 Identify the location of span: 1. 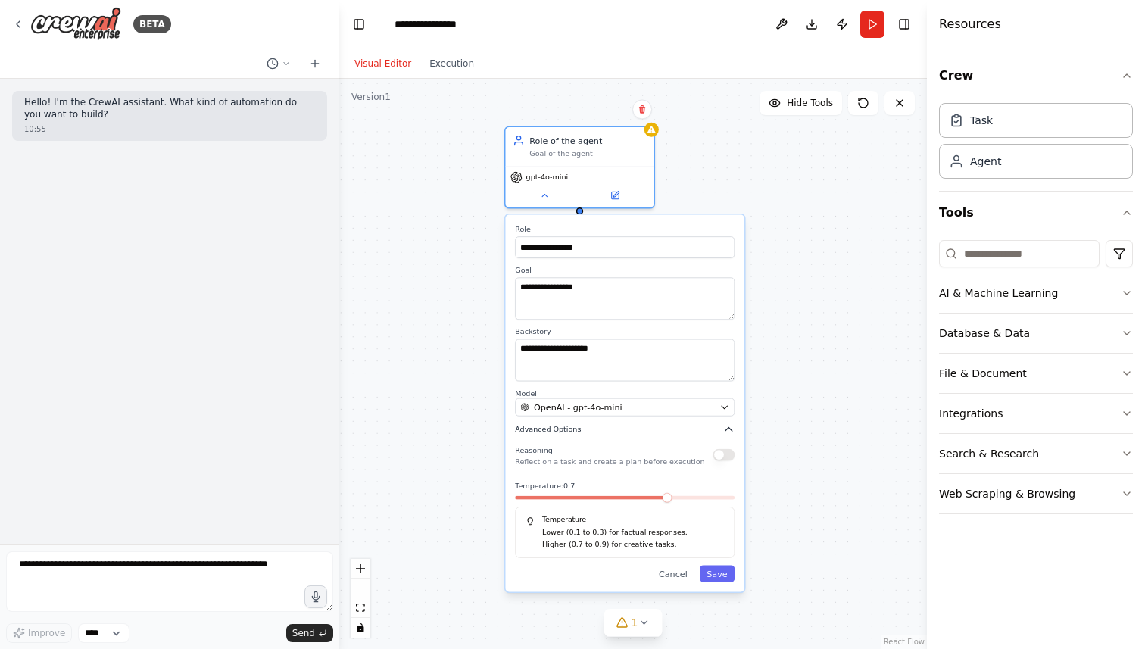
(634, 622).